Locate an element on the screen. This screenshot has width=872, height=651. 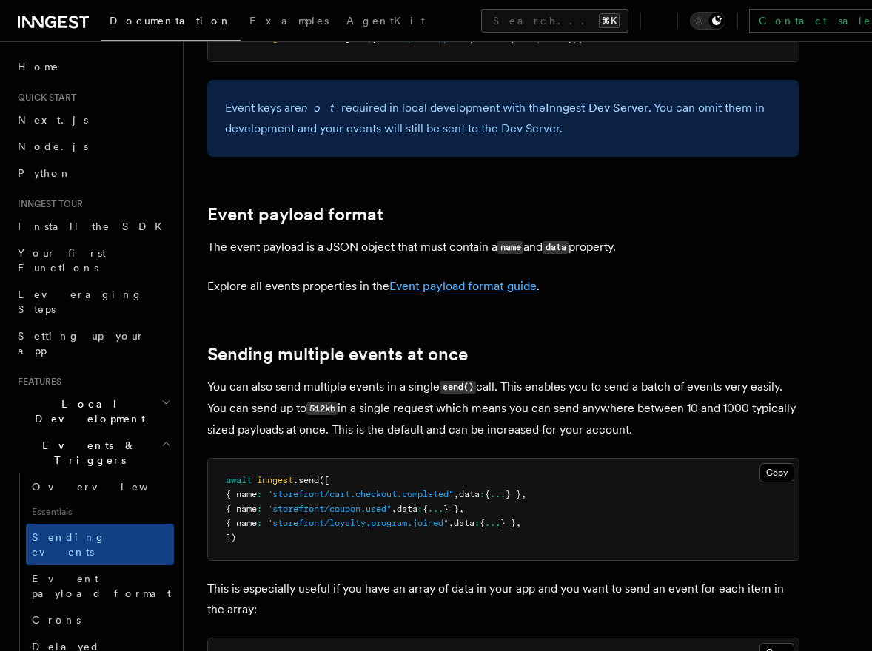
span: inngest is located at coordinates (275, 480).